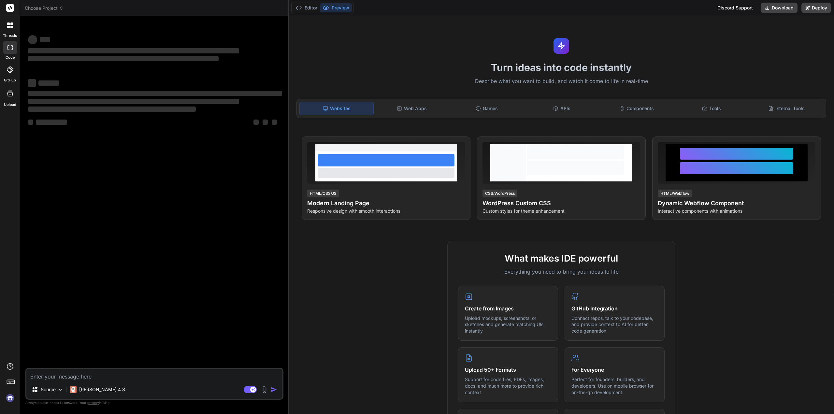 The image size is (834, 414). I want to click on p: Interactive components with animations, so click(737, 211).